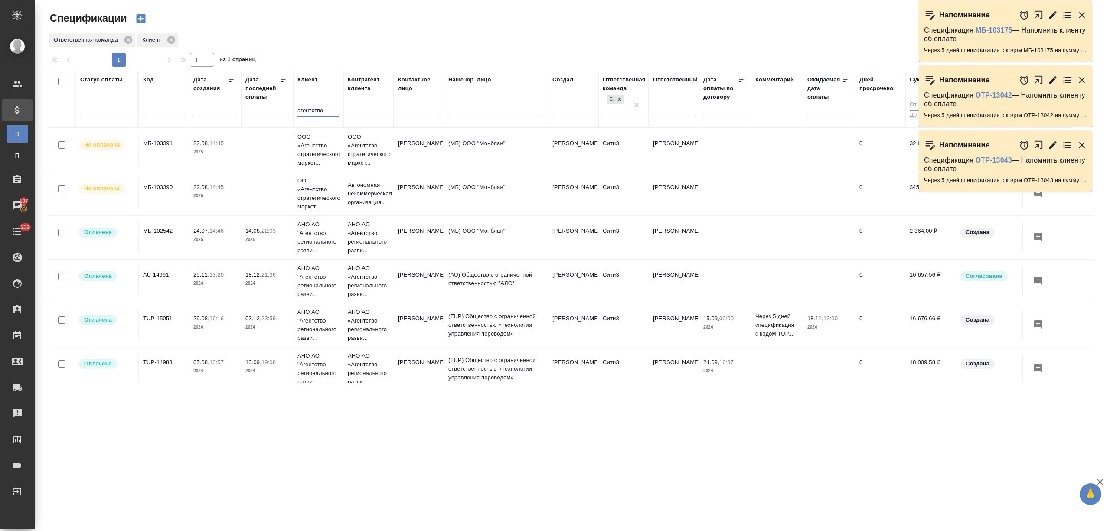 This screenshot has height=531, width=1110. Describe the element at coordinates (616, 99) in the screenshot. I see `div: Сити3` at that location.